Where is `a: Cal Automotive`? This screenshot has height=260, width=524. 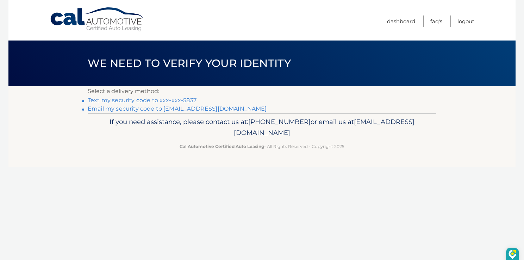
a: Cal Automotive is located at coordinates (97, 19).